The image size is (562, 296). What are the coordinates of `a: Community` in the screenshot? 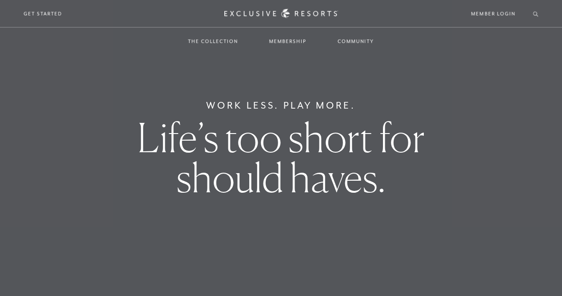 It's located at (356, 41).